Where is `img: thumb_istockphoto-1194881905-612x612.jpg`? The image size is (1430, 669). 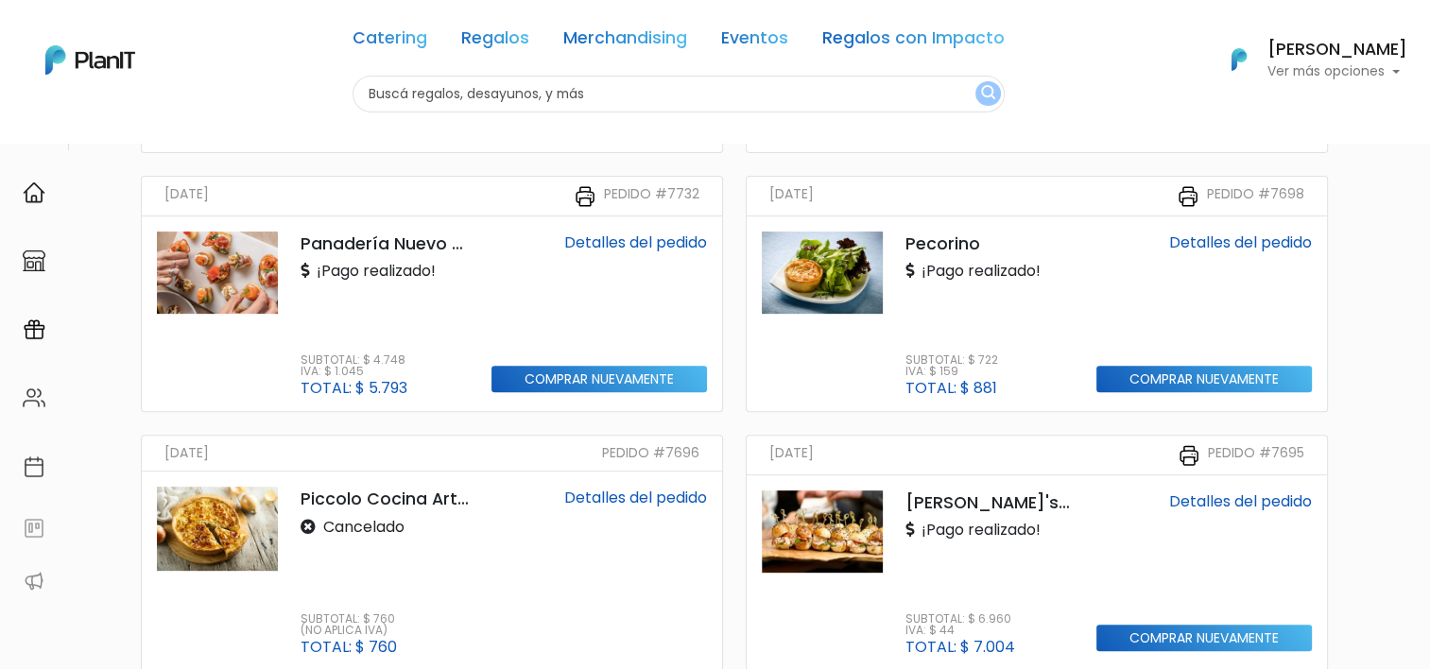
img: thumb_istockphoto-1194881905-612x612.jpg is located at coordinates (822, 272).